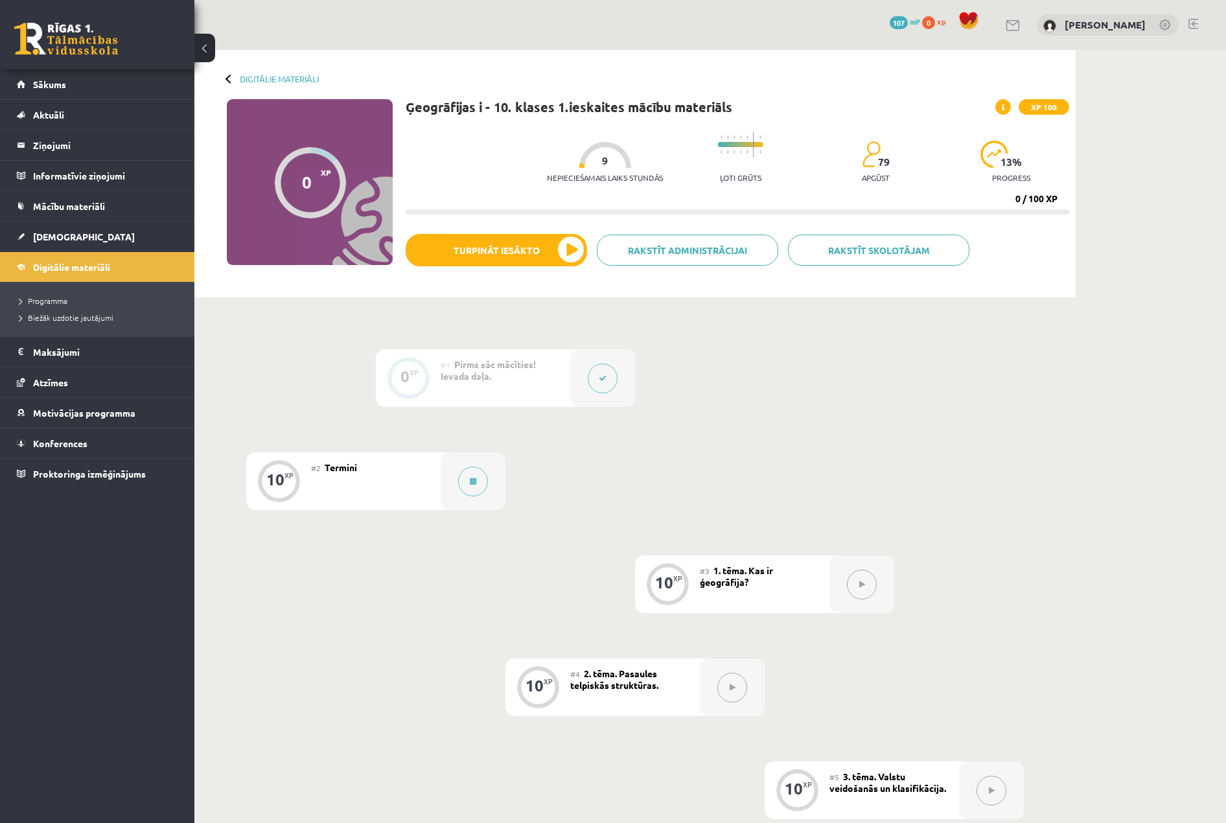 The height and width of the screenshot is (823, 1226). What do you see at coordinates (1050, 26) in the screenshot?
I see `img: Beatrise Alviķe` at bounding box center [1050, 26].